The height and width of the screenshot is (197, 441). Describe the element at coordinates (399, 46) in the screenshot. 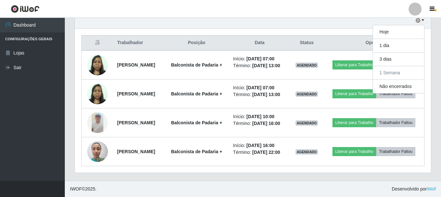

I see `button: 1 dia` at that location.